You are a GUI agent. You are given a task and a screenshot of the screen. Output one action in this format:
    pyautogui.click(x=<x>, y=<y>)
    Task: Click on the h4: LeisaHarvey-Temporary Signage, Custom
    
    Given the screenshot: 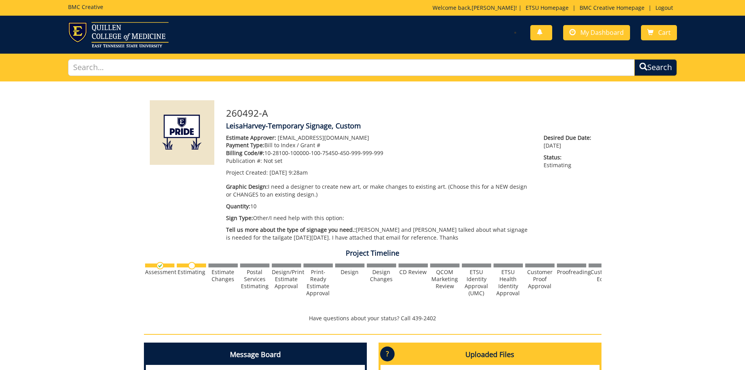 What is the action you would take?
    pyautogui.click(x=411, y=126)
    